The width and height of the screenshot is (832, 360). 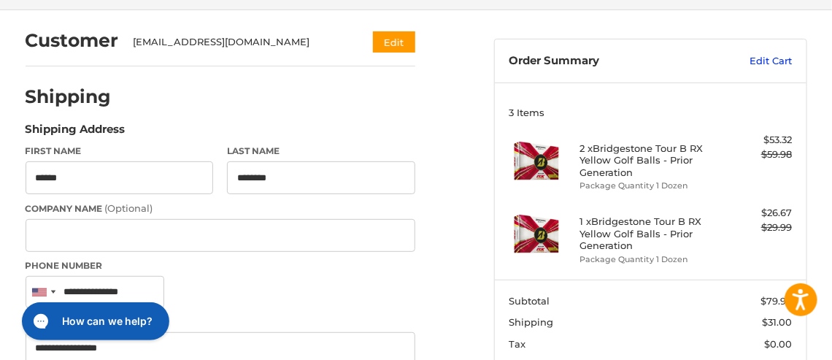 What do you see at coordinates (129, 208) in the screenshot?
I see `small: (Optional)` at bounding box center [129, 208].